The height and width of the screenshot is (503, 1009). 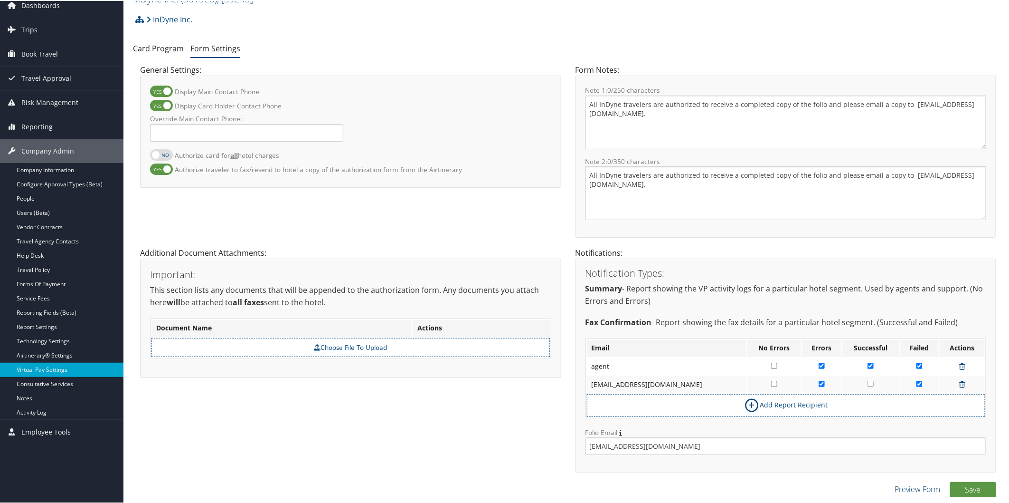 What do you see at coordinates (786, 403) in the screenshot?
I see `a: Add Report Recipient` at bounding box center [786, 403].